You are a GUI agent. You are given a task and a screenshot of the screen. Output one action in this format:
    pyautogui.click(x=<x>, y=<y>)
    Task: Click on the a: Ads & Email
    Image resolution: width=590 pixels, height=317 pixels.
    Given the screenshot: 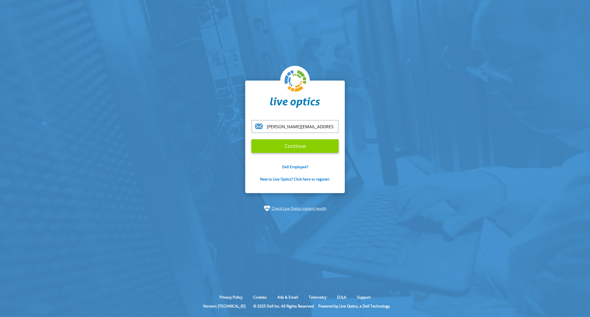 What is the action you would take?
    pyautogui.click(x=288, y=297)
    